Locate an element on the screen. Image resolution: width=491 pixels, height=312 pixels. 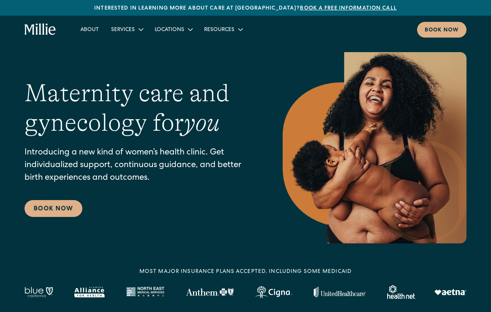
img: Smiling mother with her baby in arms, celebrating body positivity and the nurturing bond of postp... is located at coordinates (375, 148).